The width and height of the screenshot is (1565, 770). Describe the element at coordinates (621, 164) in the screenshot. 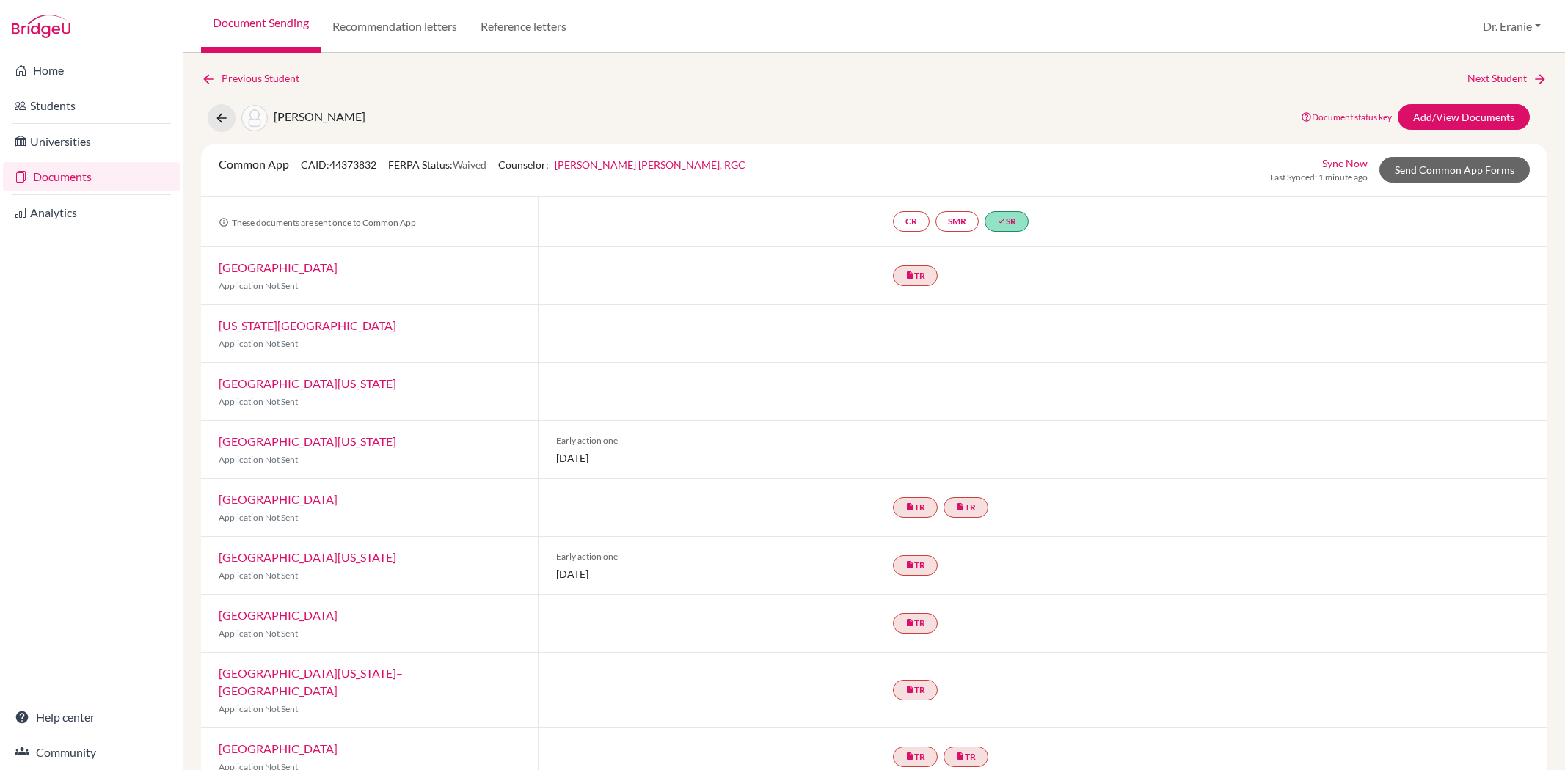

I see `span: Counselor:` at that location.